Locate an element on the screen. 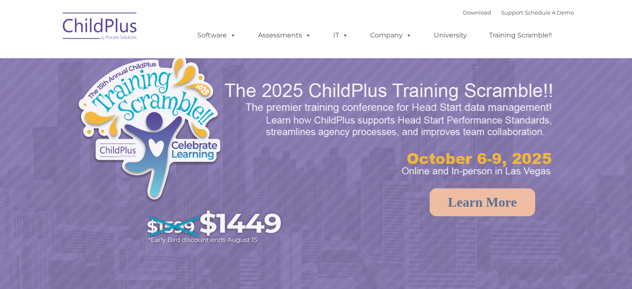 This screenshot has width=632, height=289. a: Software is located at coordinates (216, 35).